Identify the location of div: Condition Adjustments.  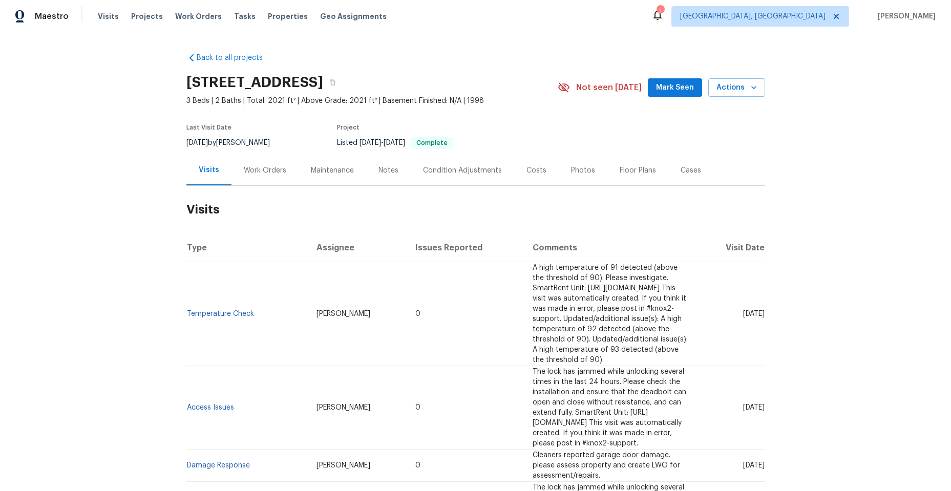
(463, 171).